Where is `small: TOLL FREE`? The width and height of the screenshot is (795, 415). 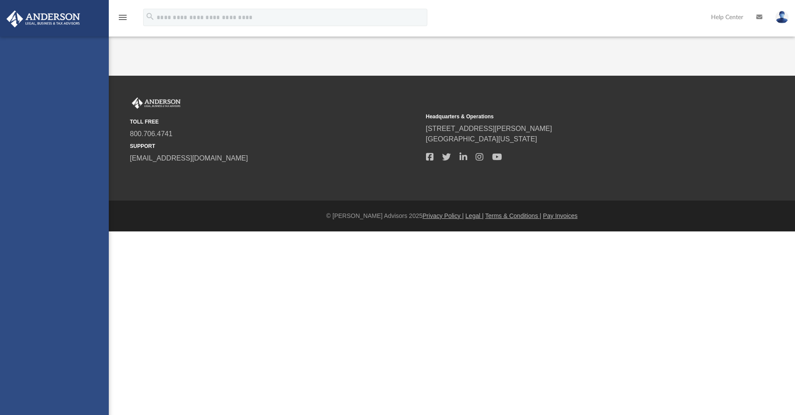
small: TOLL FREE is located at coordinates (275, 122).